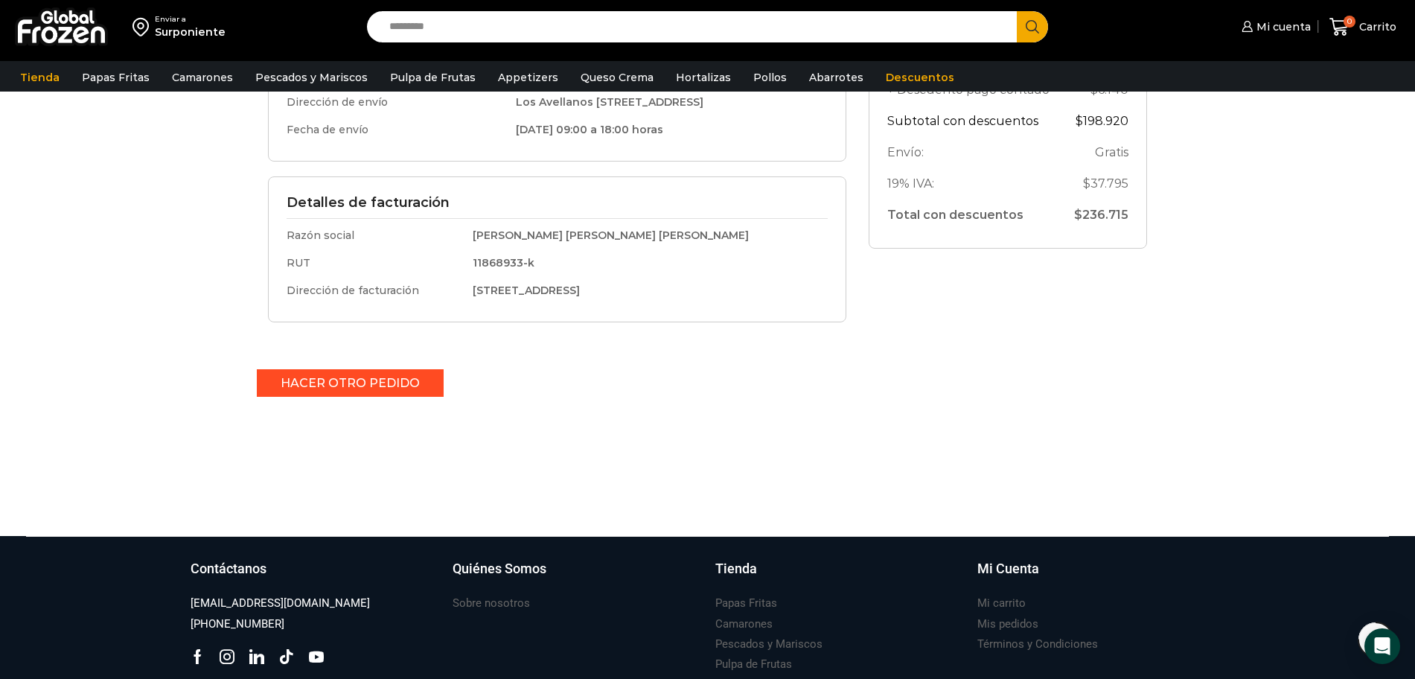  What do you see at coordinates (350, 382) in the screenshot?
I see `a: Hacer otro pedido` at bounding box center [350, 382].